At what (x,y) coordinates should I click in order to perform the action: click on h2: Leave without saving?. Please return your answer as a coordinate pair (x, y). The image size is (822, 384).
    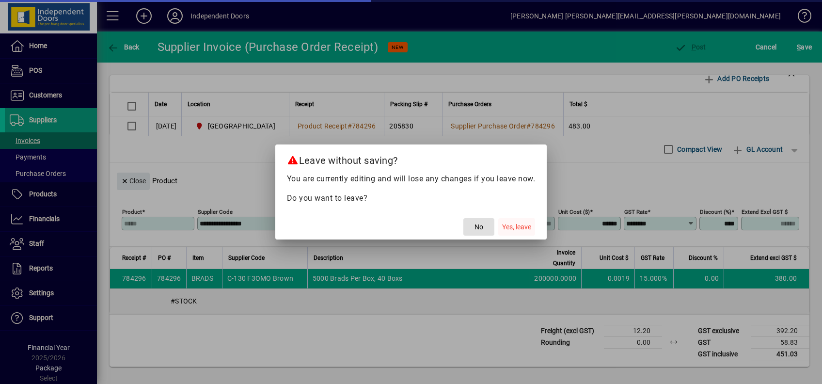
    Looking at the image, I should click on (411, 159).